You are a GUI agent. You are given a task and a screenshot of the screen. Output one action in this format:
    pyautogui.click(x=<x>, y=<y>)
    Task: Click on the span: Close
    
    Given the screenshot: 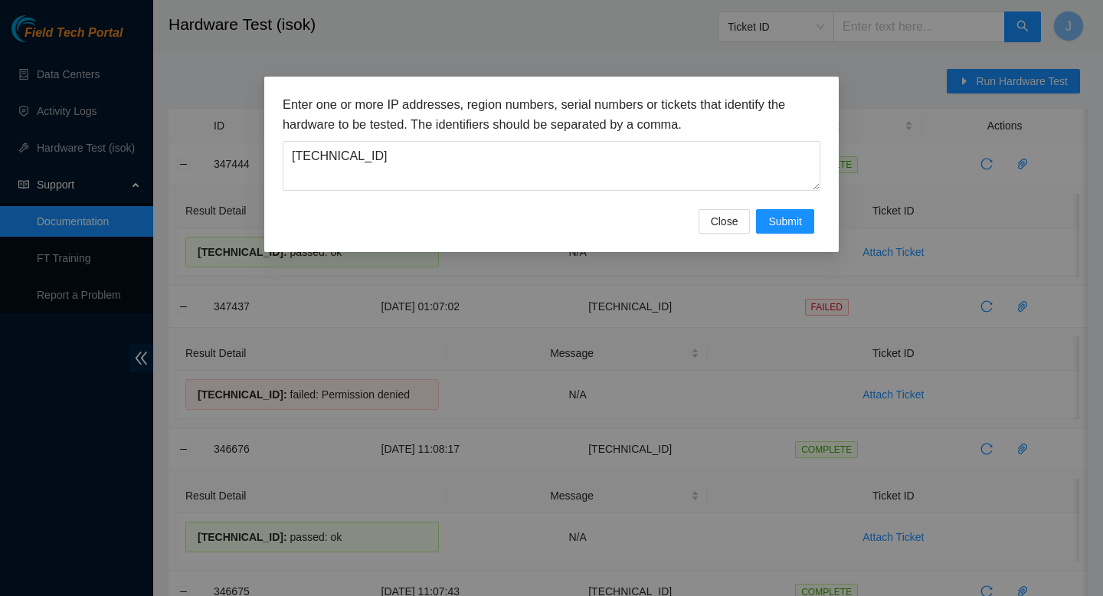 What is the action you would take?
    pyautogui.click(x=725, y=221)
    